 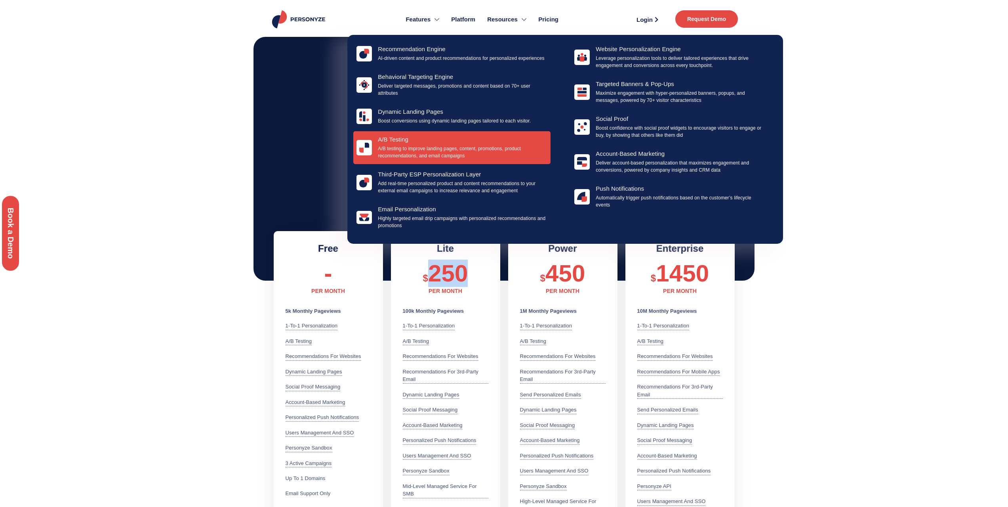 What do you see at coordinates (463, 152) in the screenshot?
I see `p: A/B testing to improve landing pages, content, promotions, product recommendations, and email cam...` at bounding box center [463, 152].